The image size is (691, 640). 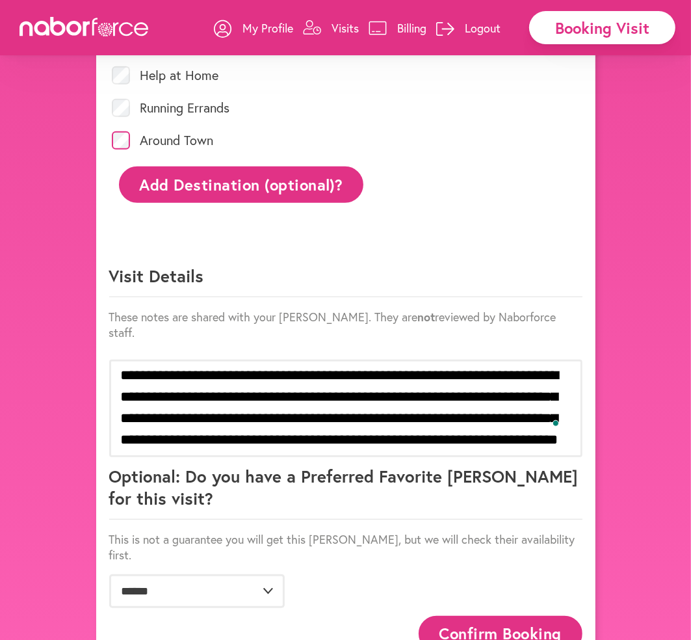 What do you see at coordinates (268, 28) in the screenshot?
I see `p: My Profile` at bounding box center [268, 28].